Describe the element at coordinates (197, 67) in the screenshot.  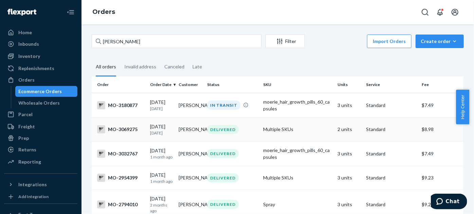
I see `div: Late` at that location.